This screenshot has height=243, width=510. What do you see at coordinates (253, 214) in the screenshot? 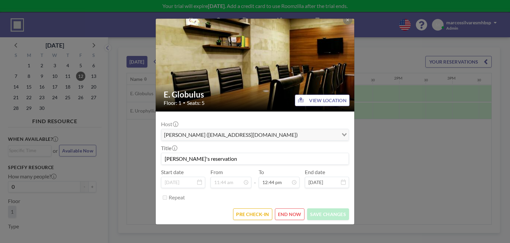
I see `button: PRE CHECK-IN` at bounding box center [253, 214].